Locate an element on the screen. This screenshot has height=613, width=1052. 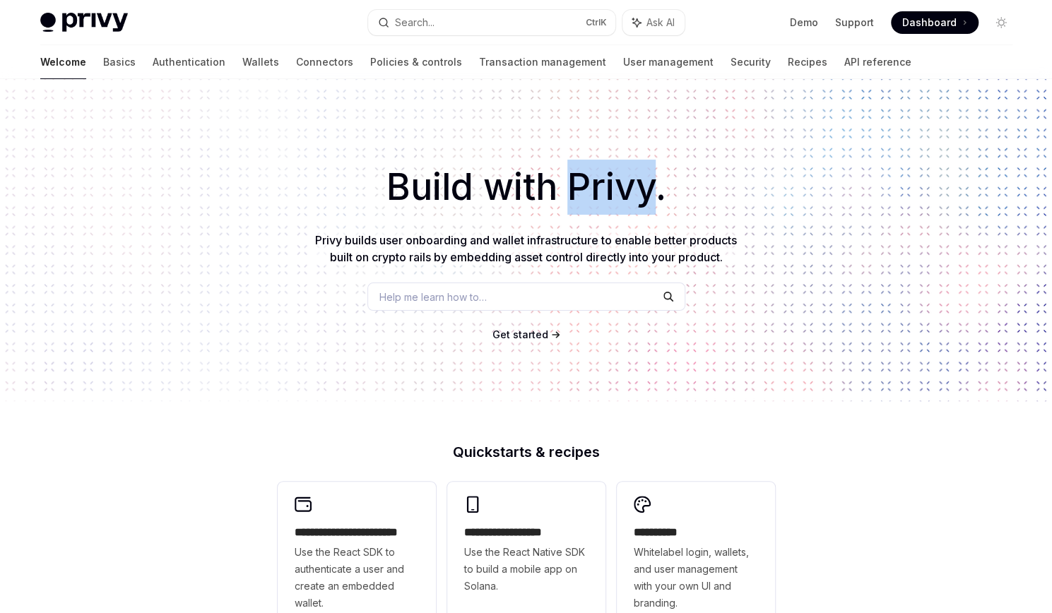
a: API reference is located at coordinates (877, 62).